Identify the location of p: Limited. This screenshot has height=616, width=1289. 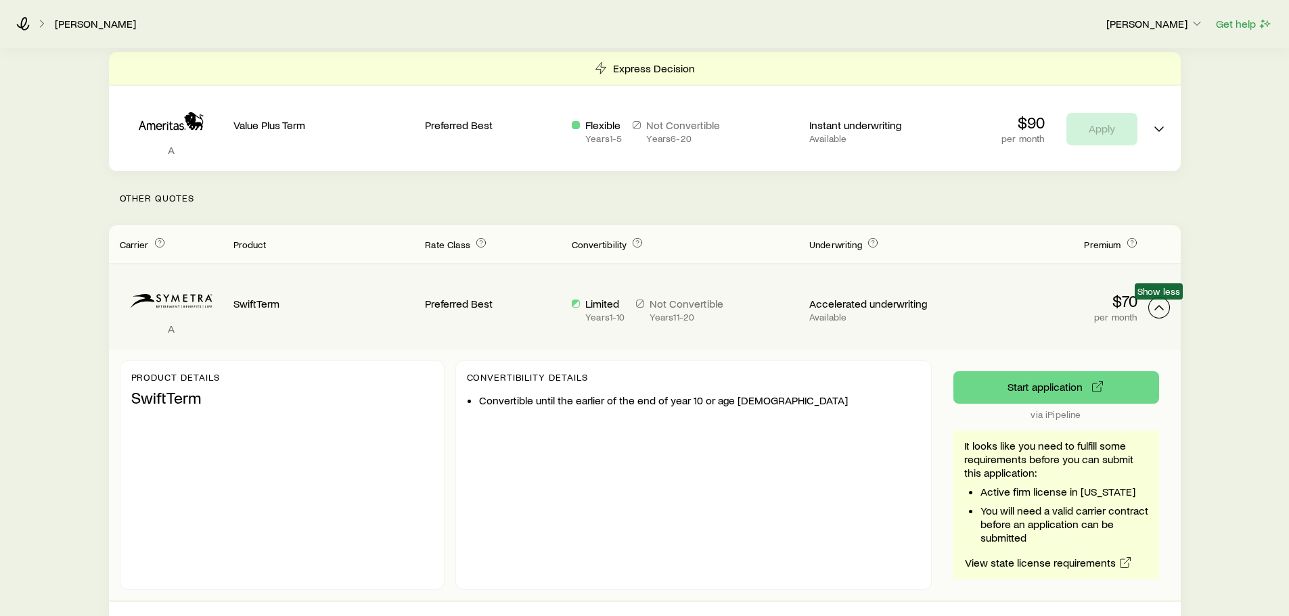
(605, 304).